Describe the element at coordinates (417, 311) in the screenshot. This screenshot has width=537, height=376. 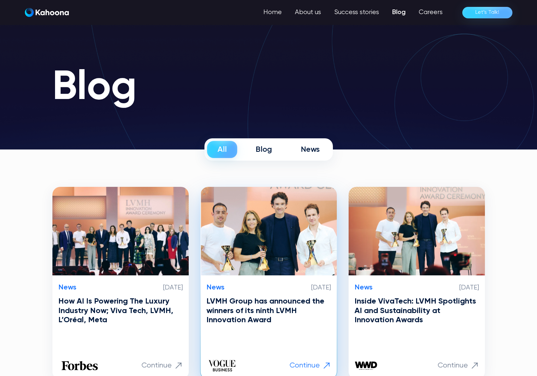
I see `h3: Inside VivaTech: LVMH Spotlights AI and Sustainability at Innovation Awards` at that location.